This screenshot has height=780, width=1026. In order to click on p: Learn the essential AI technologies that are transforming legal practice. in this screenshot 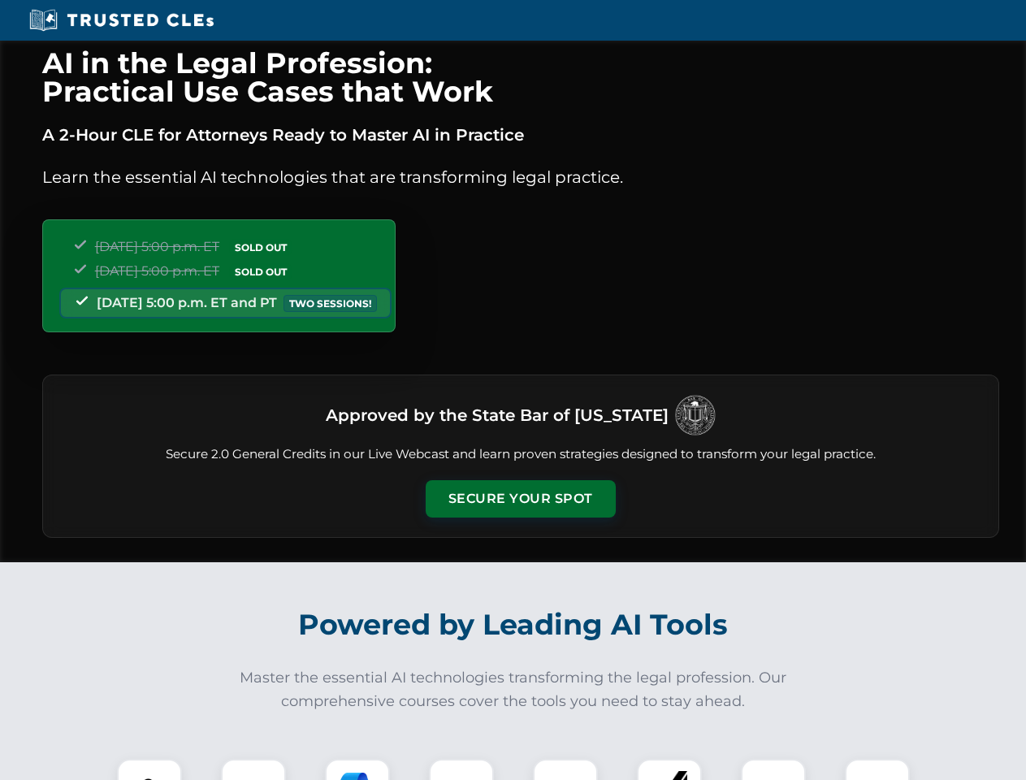, I will do `click(521, 177)`.